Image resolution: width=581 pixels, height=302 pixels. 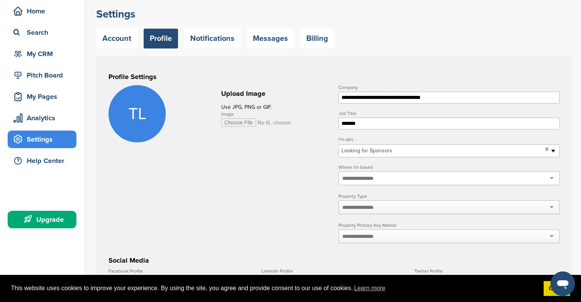 I want to click on span: TL, so click(x=137, y=114).